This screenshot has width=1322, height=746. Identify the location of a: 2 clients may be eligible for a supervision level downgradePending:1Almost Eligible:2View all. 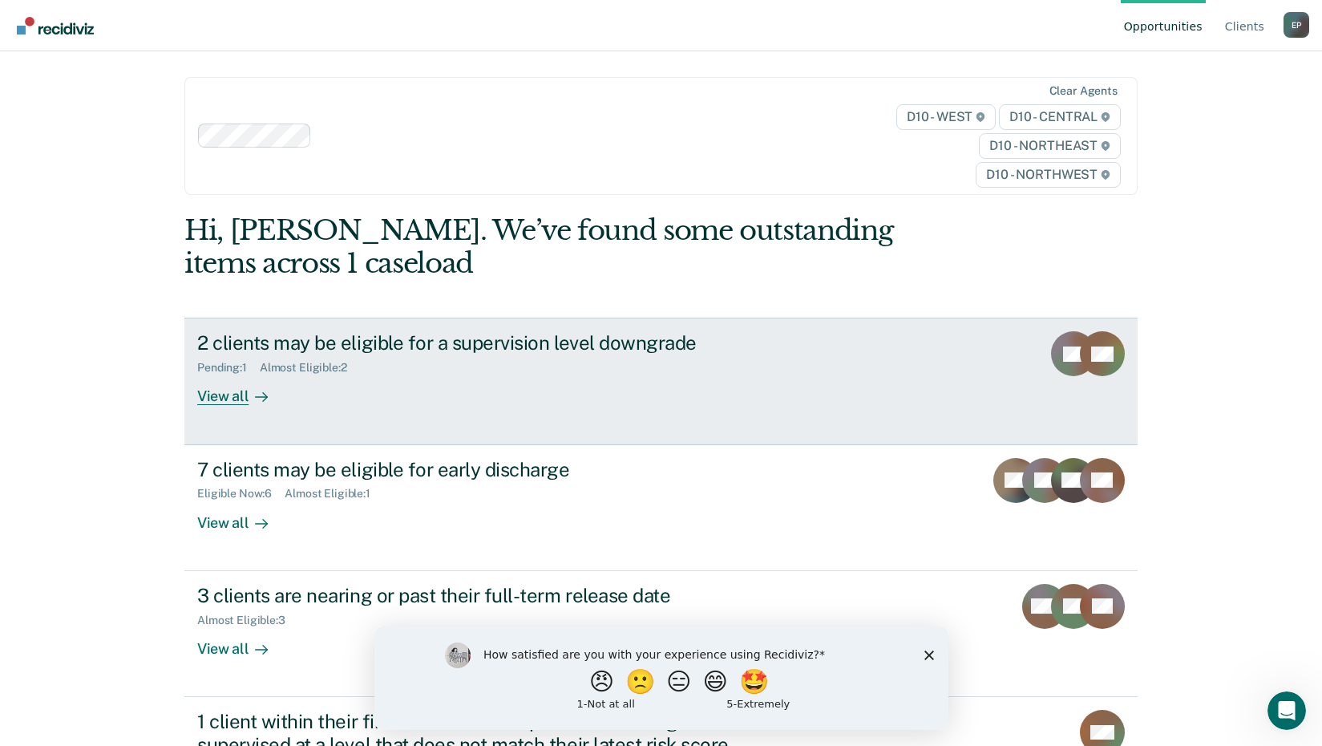
(661, 381).